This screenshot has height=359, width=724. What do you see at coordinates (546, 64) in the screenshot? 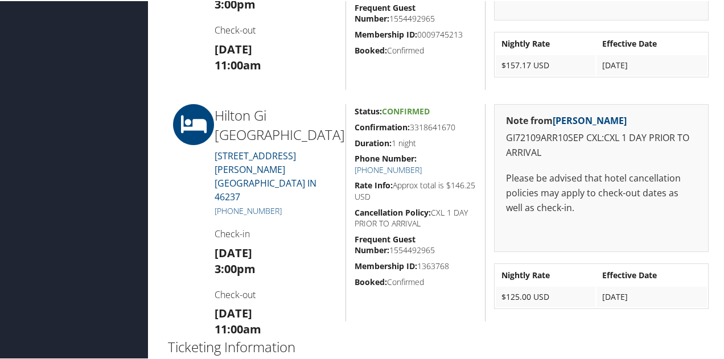
I see `td: $157.17 USD` at bounding box center [546, 64].